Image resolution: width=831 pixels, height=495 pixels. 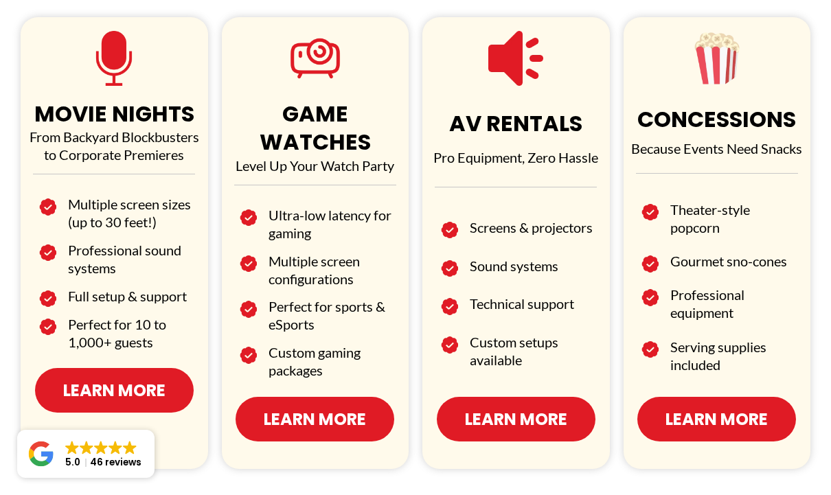 What do you see at coordinates (114, 137) in the screenshot?
I see `p: From Backyard Blockbusters` at bounding box center [114, 137].